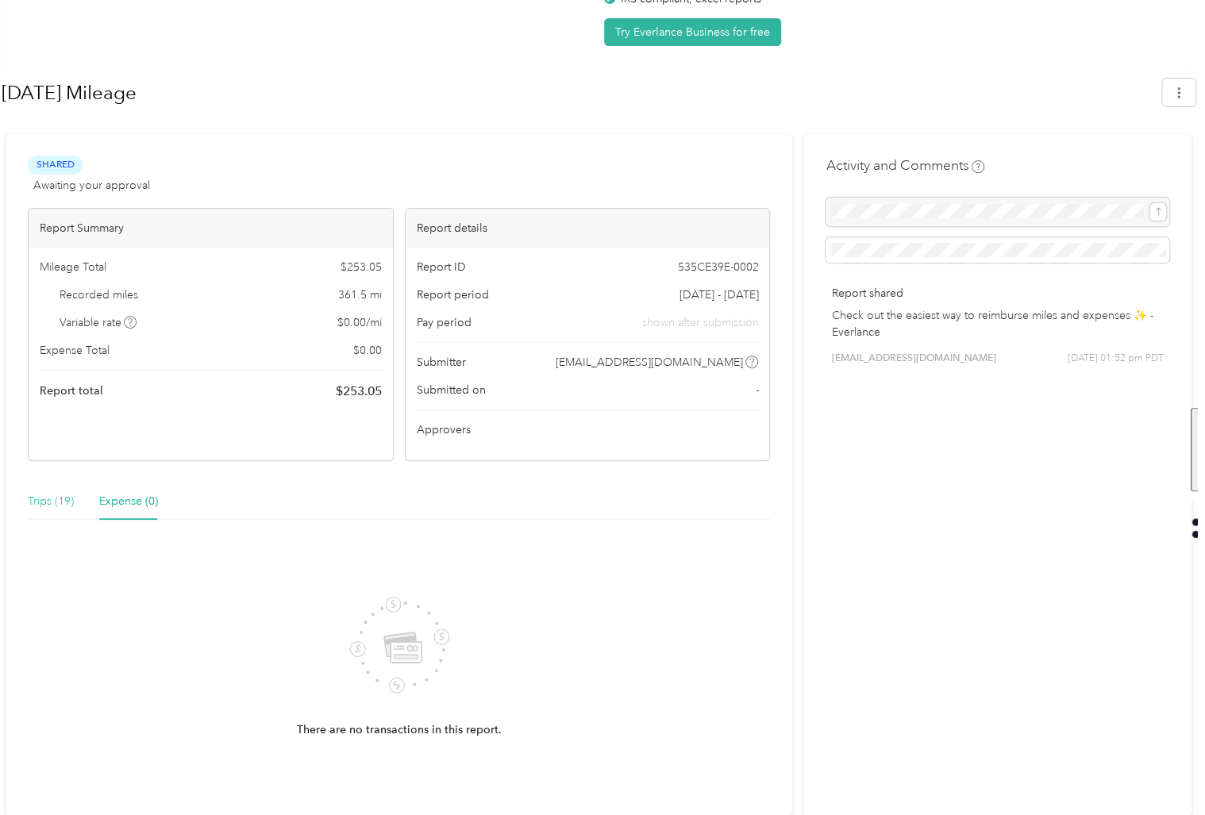  I want to click on button: Try Everlance Business for free, so click(692, 32).